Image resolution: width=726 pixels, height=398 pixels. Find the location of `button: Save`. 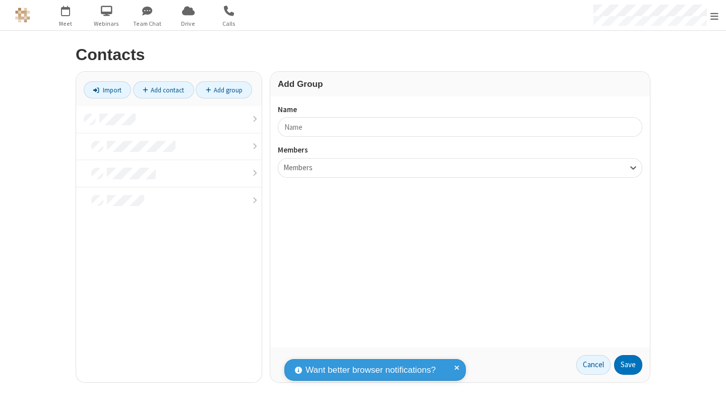

button: Save is located at coordinates (629, 365).